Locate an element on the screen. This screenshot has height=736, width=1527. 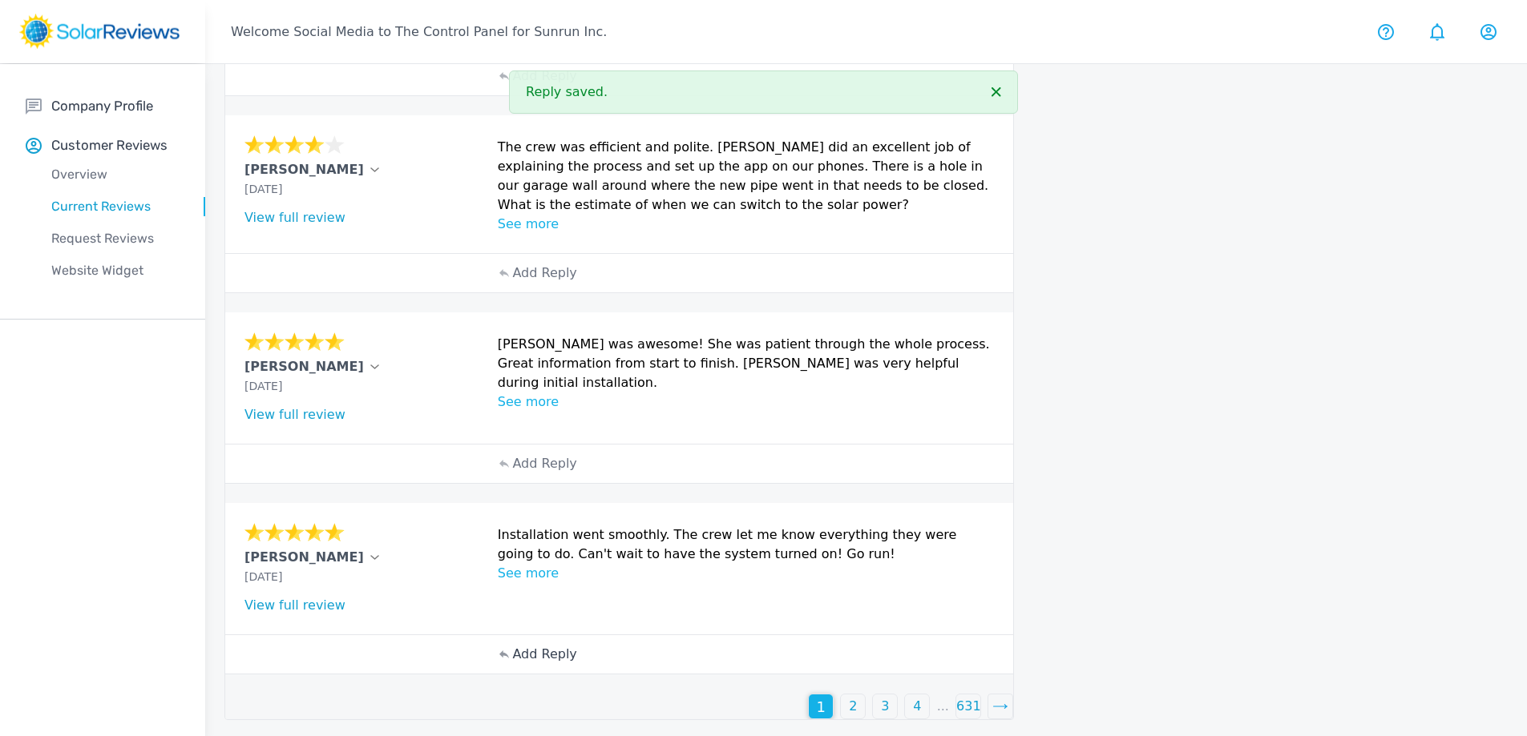
p: 4 is located at coordinates (917, 707).